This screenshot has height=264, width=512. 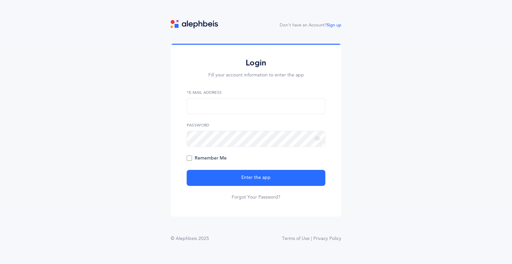 What do you see at coordinates (256, 125) in the screenshot?
I see `label: Password` at bounding box center [256, 125].